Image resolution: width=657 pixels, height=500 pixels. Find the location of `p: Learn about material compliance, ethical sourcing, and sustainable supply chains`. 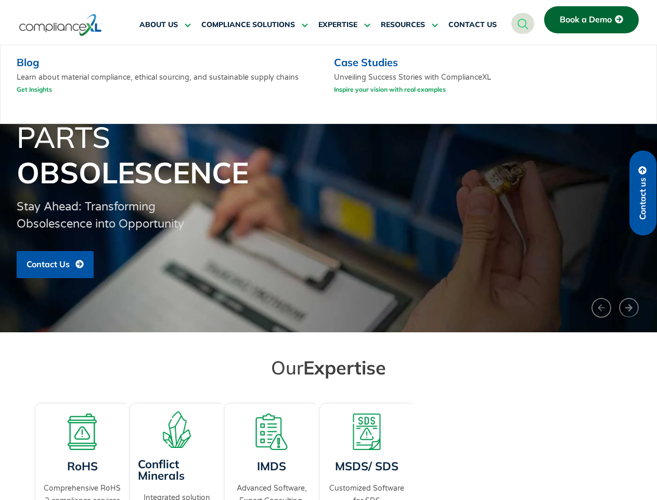

p: Learn about material compliance, ethical sourcing, and sustainable supply chains is located at coordinates (168, 85).